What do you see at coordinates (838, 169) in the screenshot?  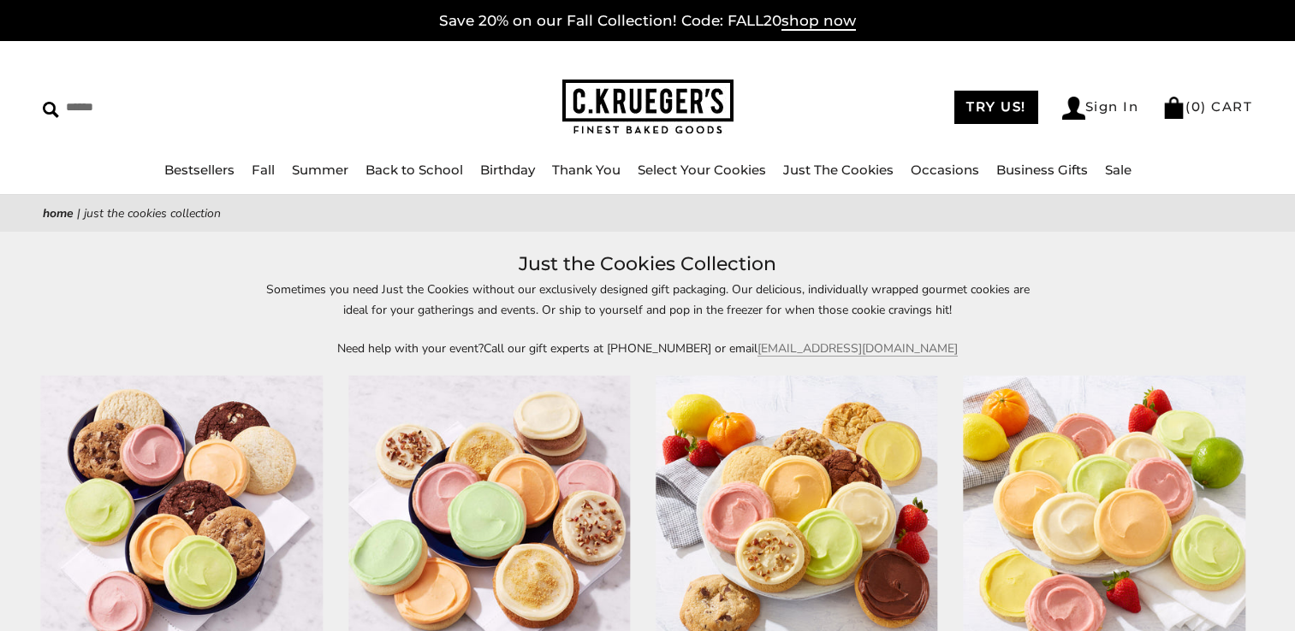 I see `a: Just The Cookies` at bounding box center [838, 169].